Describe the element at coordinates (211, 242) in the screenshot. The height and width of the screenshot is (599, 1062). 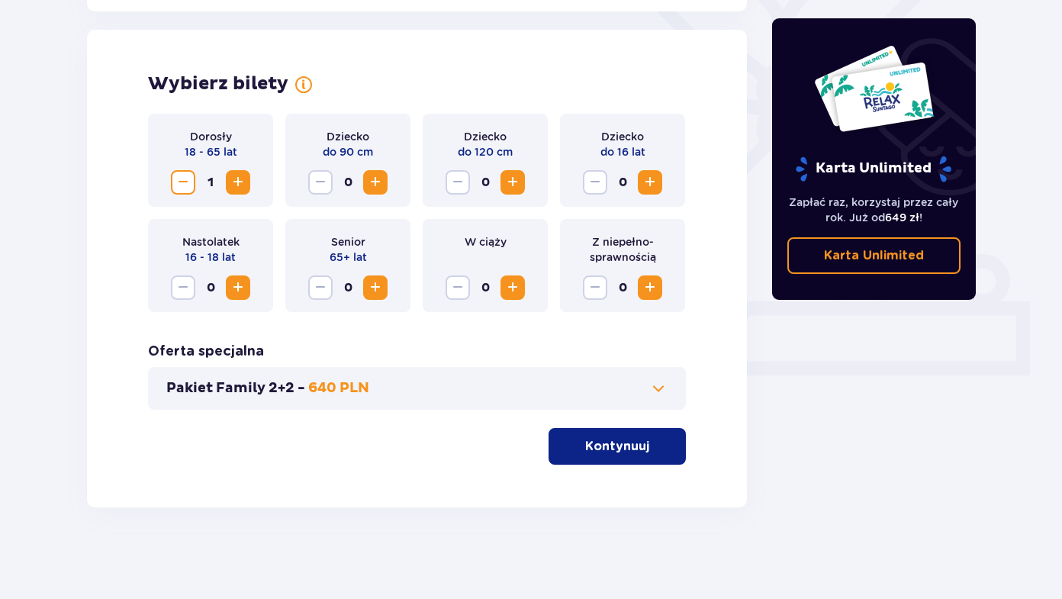
I see `p: Nastolatek` at that location.